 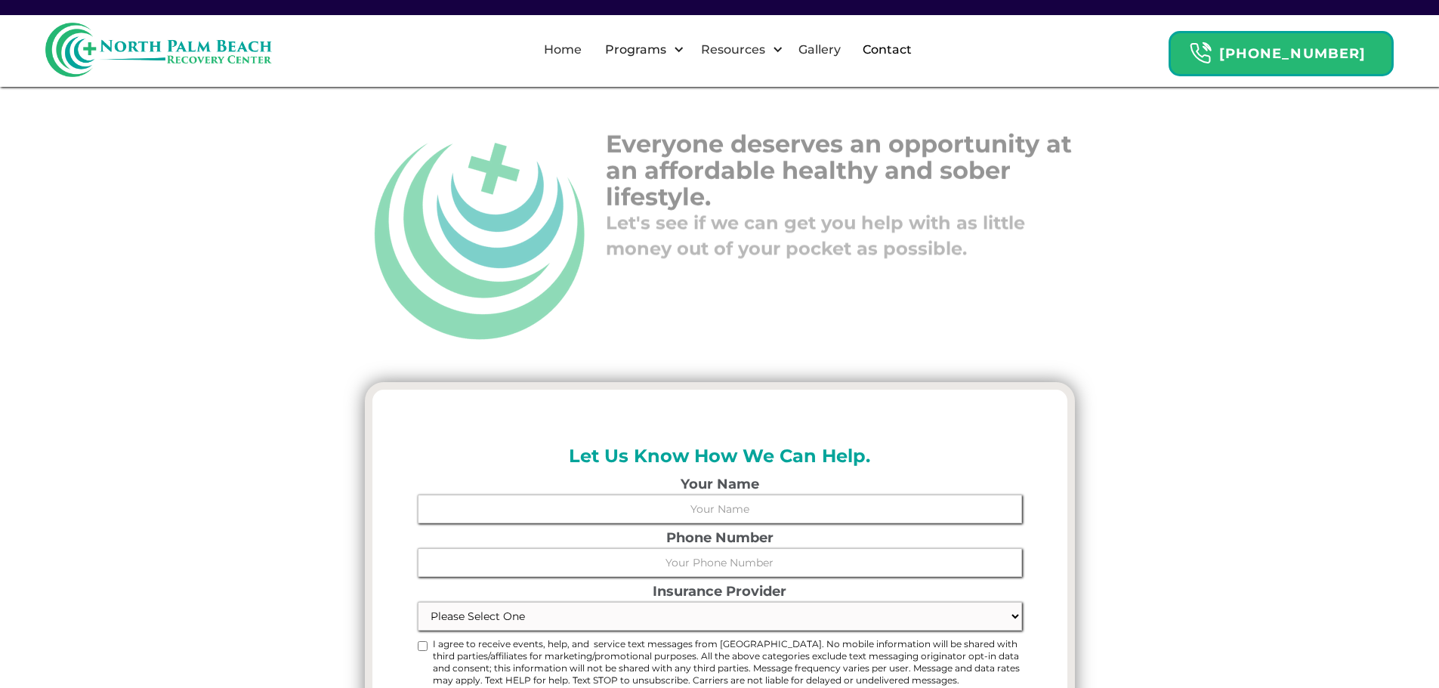 I want to click on strong: Let's see if we can get you help with as little money out of your pocket as possible., so click(x=815, y=236).